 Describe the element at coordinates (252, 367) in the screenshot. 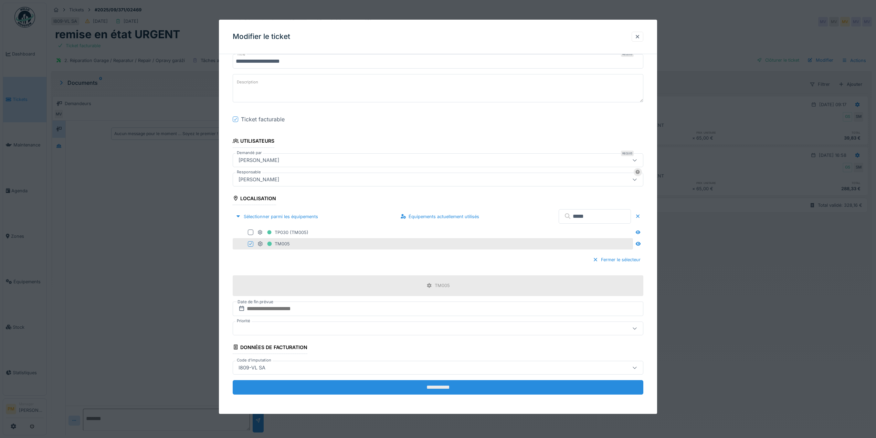

I see `div: I809-VL SA` at that location.